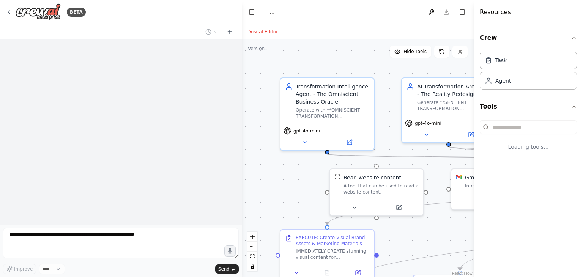 The height and width of the screenshot is (277, 583). Describe the element at coordinates (337, 177) in the screenshot. I see `img: ScrapeWebsiteTool` at that location.